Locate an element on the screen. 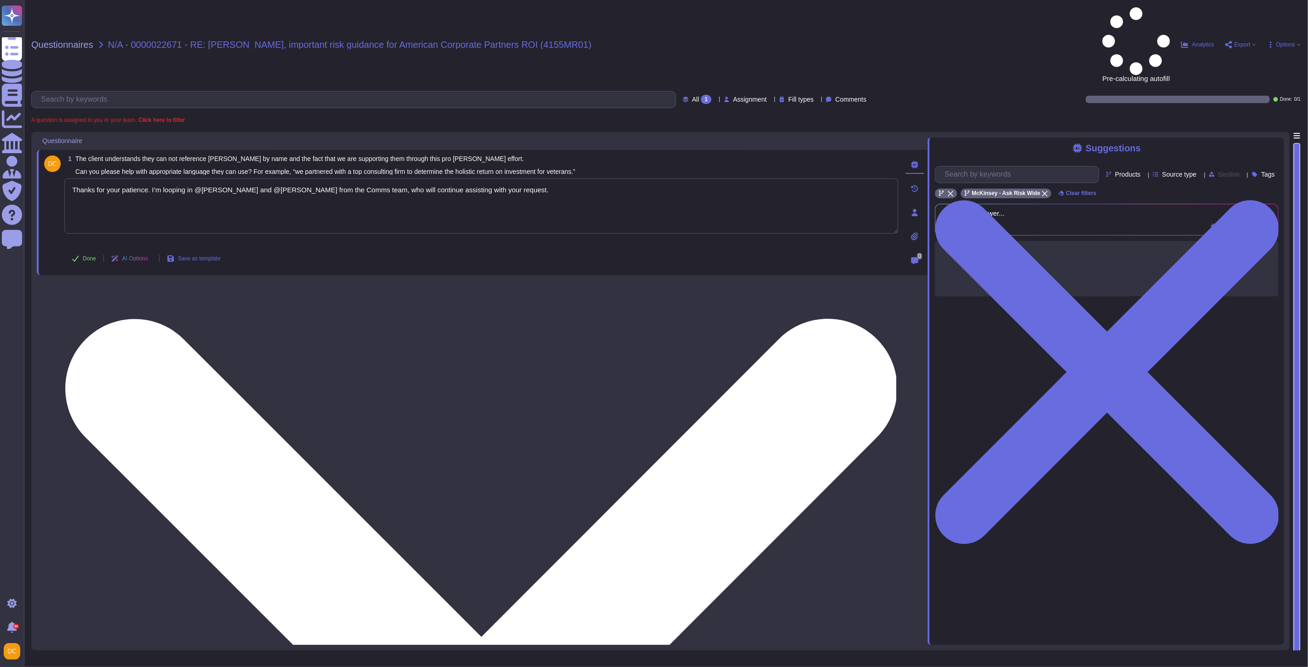 This screenshot has width=1308, height=667. span: Export is located at coordinates (1242, 45).